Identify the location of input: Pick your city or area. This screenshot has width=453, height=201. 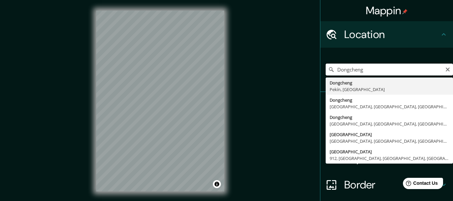
(389, 70).